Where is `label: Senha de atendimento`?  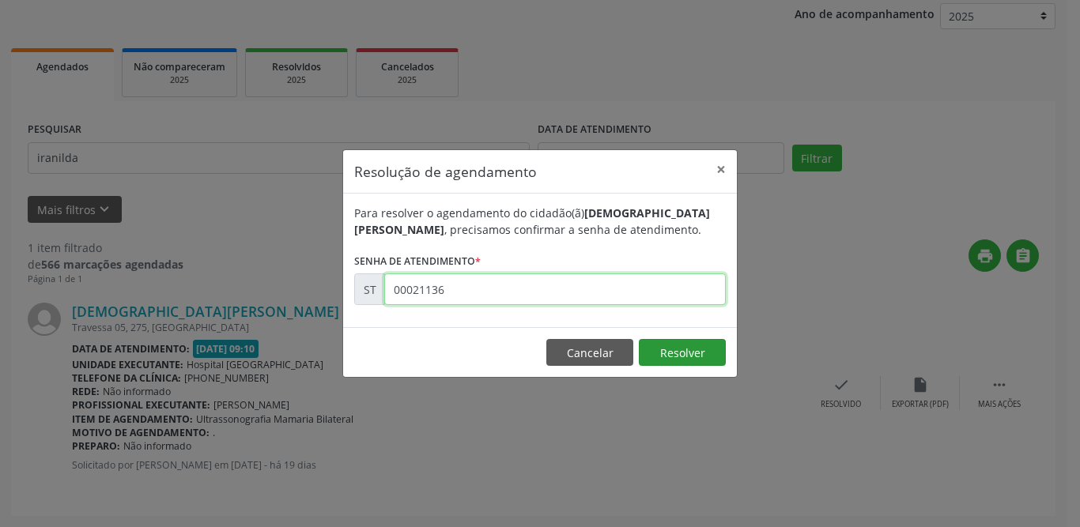
label: Senha de atendimento is located at coordinates (418, 261).